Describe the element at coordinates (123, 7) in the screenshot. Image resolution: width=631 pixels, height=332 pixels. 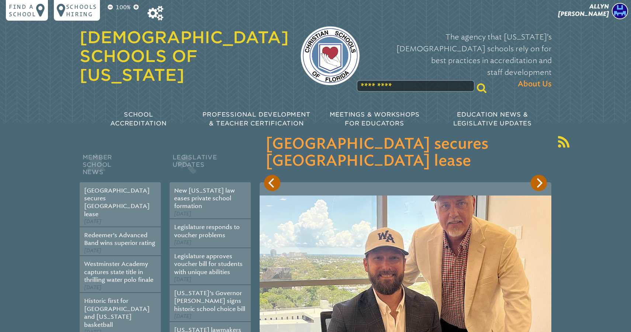
I see `p: 100%` at that location.